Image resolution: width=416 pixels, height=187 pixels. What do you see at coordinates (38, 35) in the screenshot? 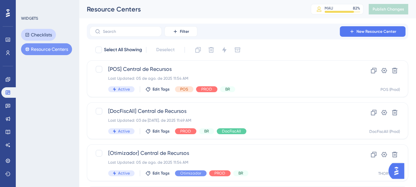
I see `button: Checklists` at bounding box center [38, 35].